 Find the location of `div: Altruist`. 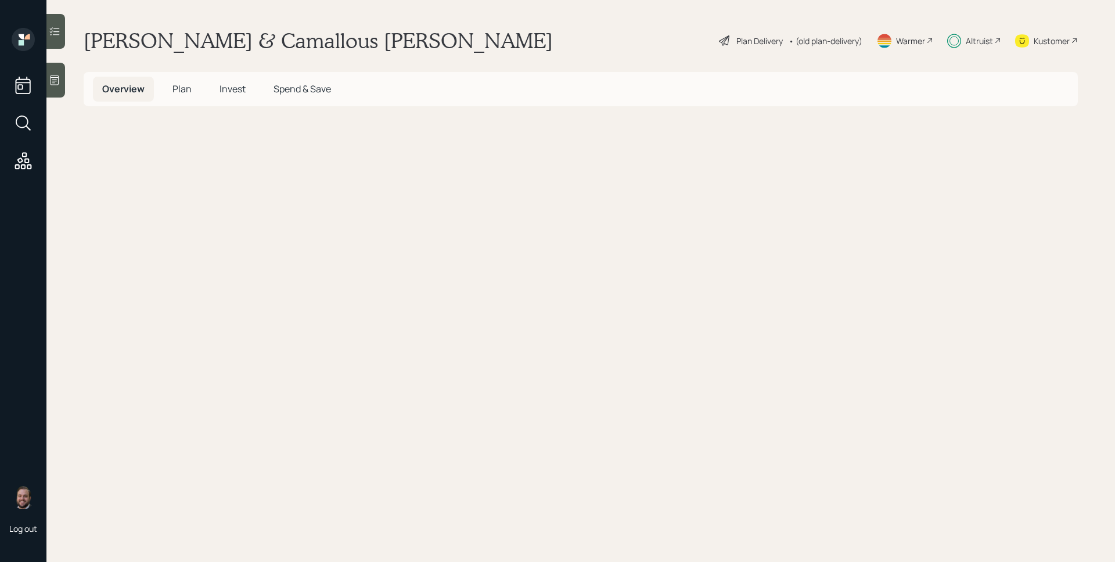

div: Altruist is located at coordinates (979, 41).